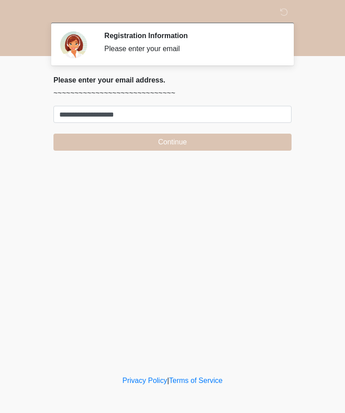  What do you see at coordinates (191, 35) in the screenshot?
I see `h2: Registration Information` at bounding box center [191, 35].